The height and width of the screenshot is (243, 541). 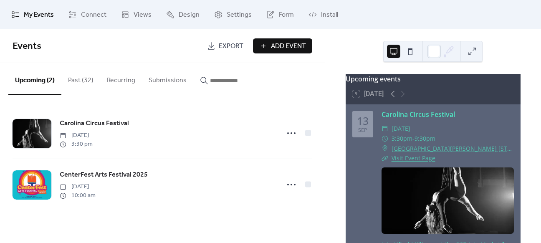 What do you see at coordinates (87, 15) in the screenshot?
I see `a: Connect` at bounding box center [87, 15].